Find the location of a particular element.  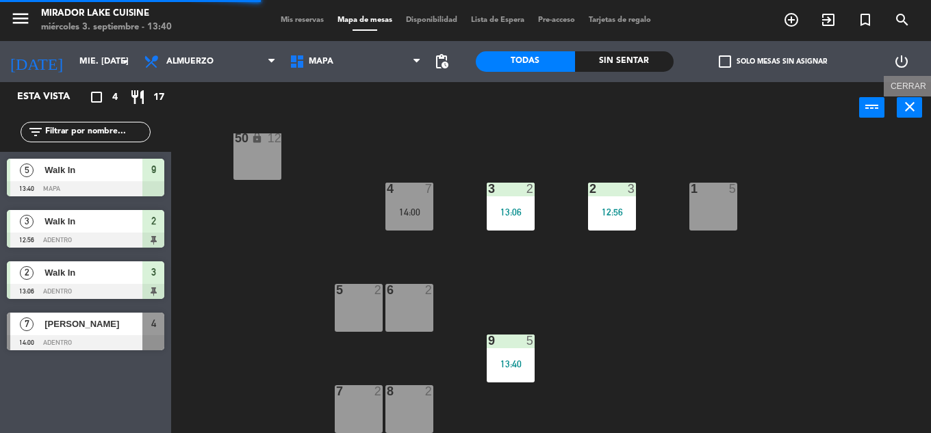

div: 13:40 is located at coordinates (511, 364).